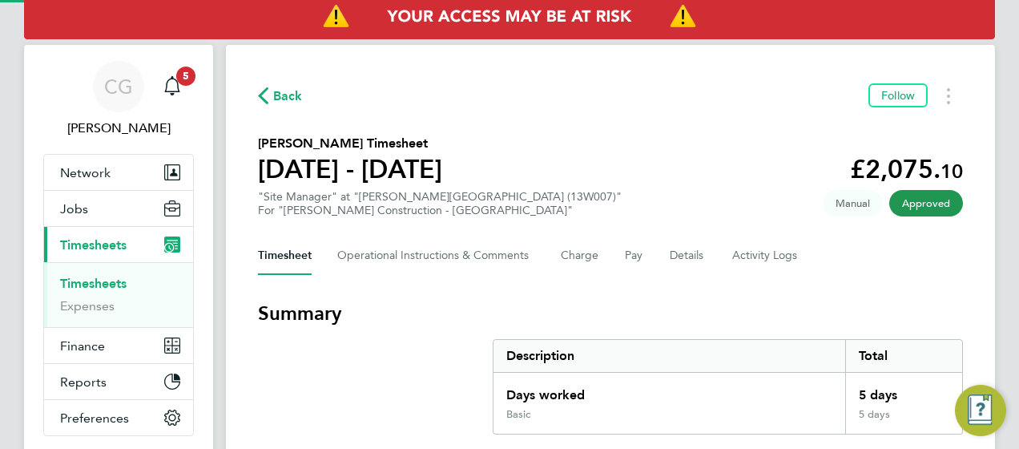 The height and width of the screenshot is (449, 1019). Describe the element at coordinates (83, 345) in the screenshot. I see `span: Finance` at that location.